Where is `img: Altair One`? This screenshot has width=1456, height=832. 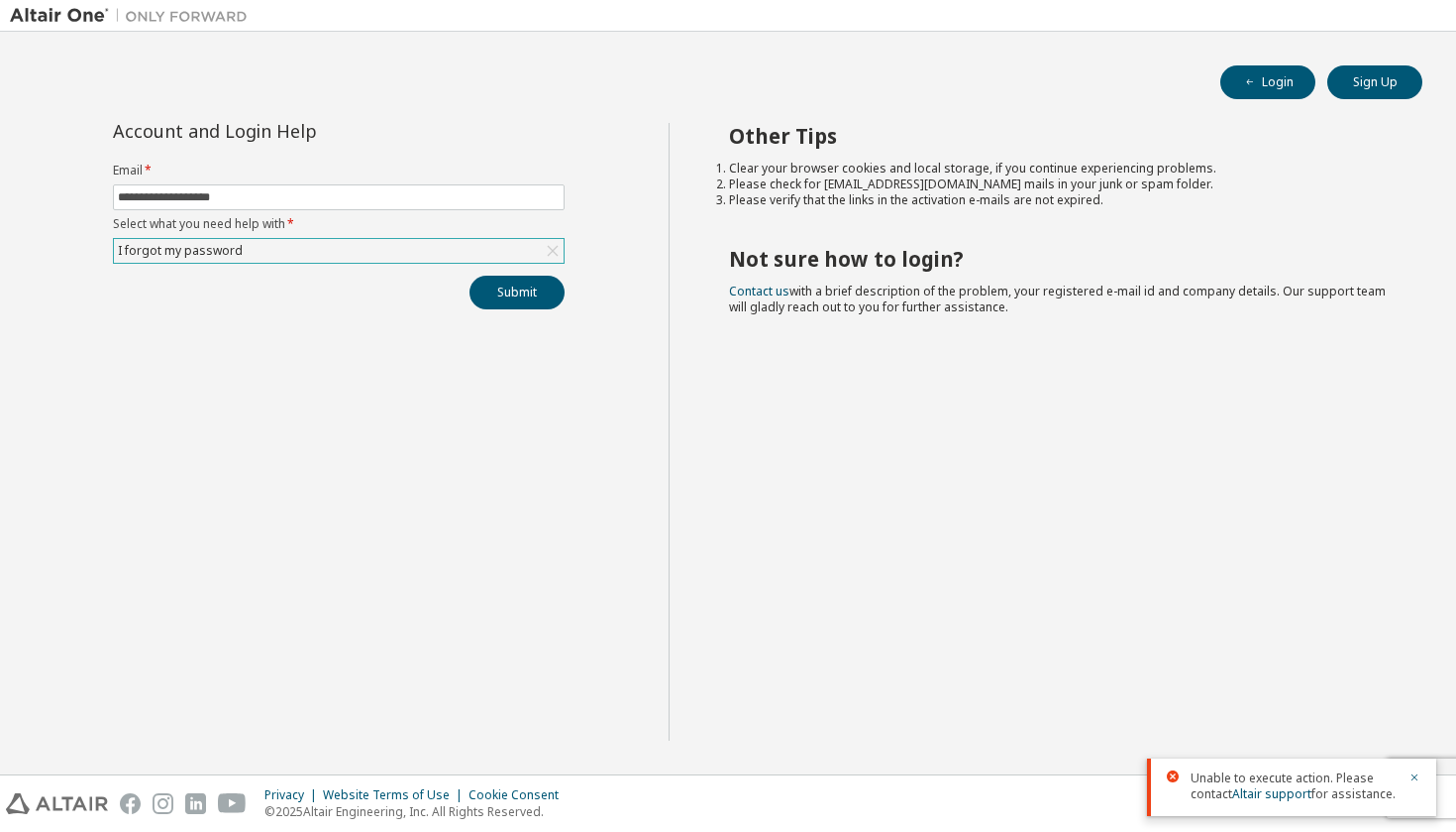 img: Altair One is located at coordinates (134, 16).